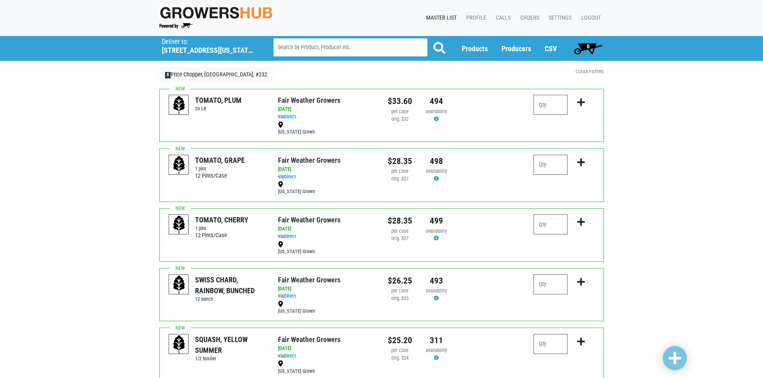  Describe the element at coordinates (400, 101) in the screenshot. I see `div: $33.60` at that location.